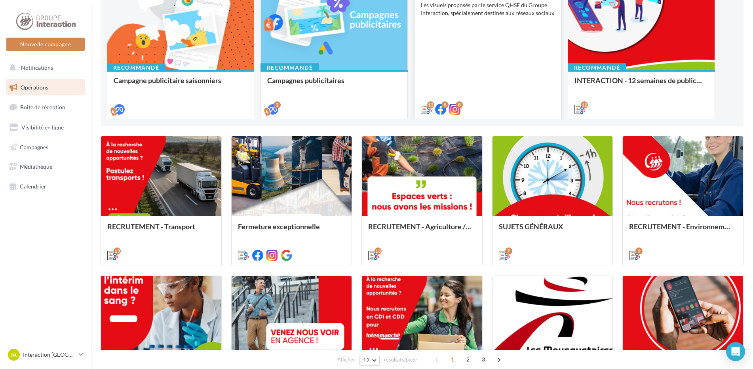 Image resolution: width=753 pixels, height=369 pixels. Describe the element at coordinates (46, 187) in the screenshot. I see `a: Calendrier` at that location.